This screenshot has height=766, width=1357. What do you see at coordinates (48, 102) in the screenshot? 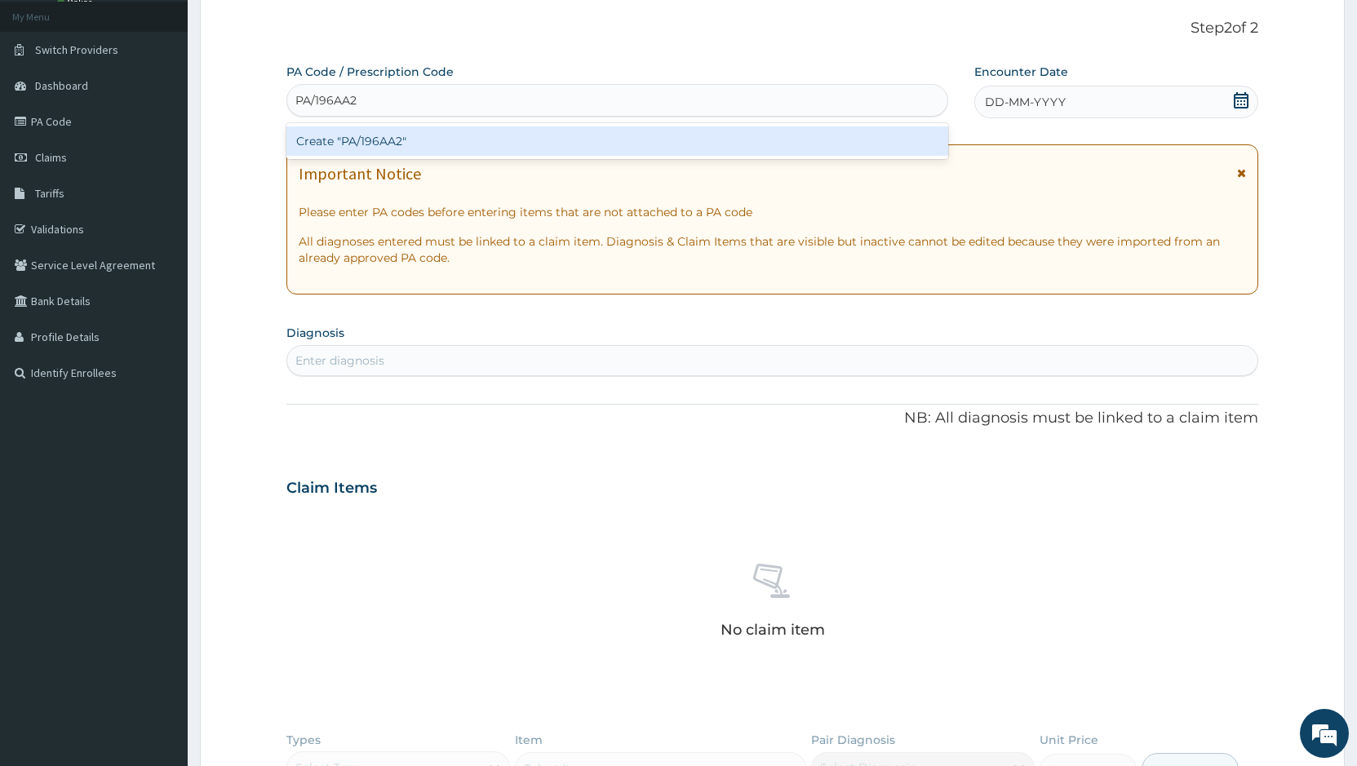
I see `img: d_794563401_company_1708531726252_794563401` at bounding box center [48, 102].